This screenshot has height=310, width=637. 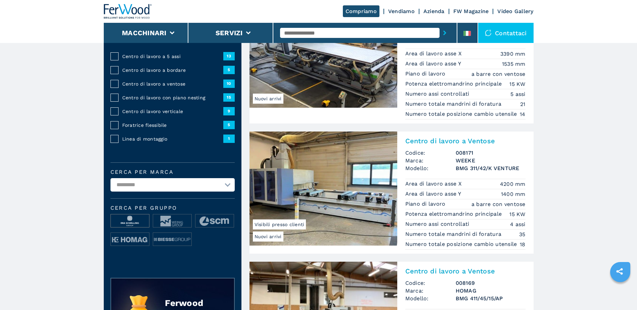 What do you see at coordinates (173, 98) in the screenshot?
I see `span: Centro di lavoro con piano nesting` at bounding box center [173, 98].